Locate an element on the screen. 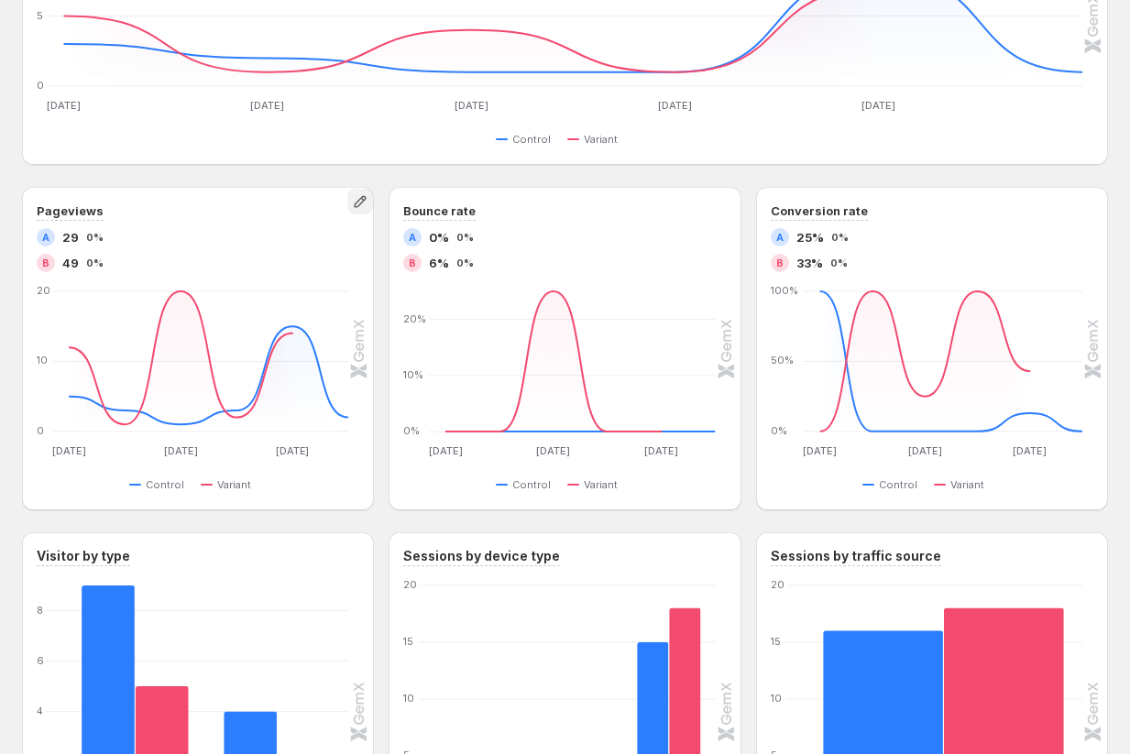 The height and width of the screenshot is (754, 1130). h3: Bounce rate is located at coordinates (439, 211).